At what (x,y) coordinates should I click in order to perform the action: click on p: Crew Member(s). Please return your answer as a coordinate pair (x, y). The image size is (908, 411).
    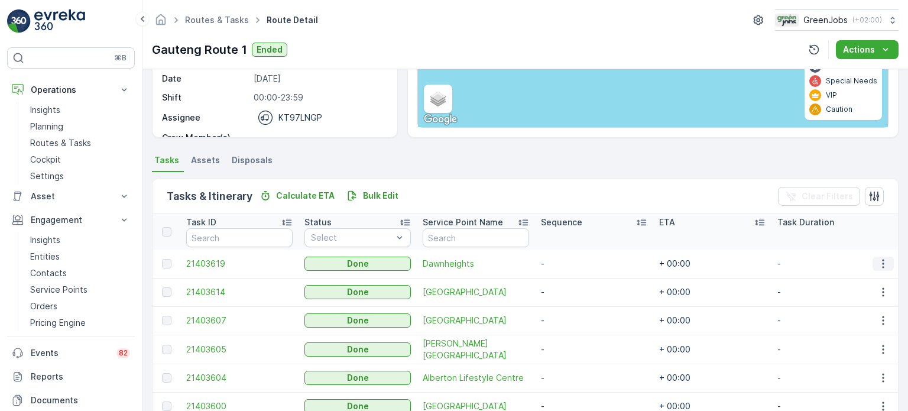
    Looking at the image, I should click on (205, 138).